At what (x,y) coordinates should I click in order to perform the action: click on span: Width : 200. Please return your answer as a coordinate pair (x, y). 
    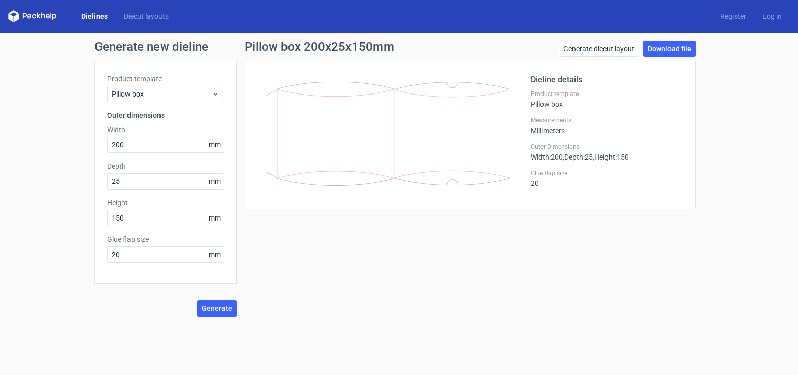
    Looking at the image, I should click on (546, 157).